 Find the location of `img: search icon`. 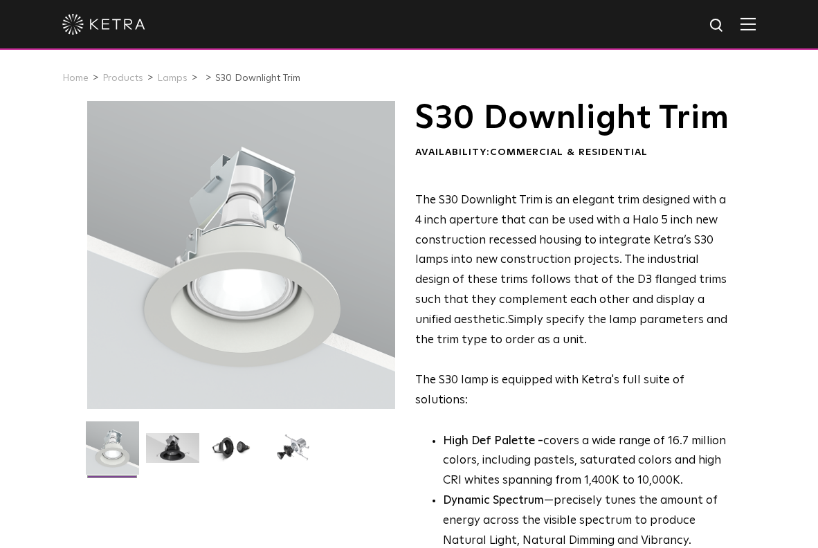

img: search icon is located at coordinates (717, 26).